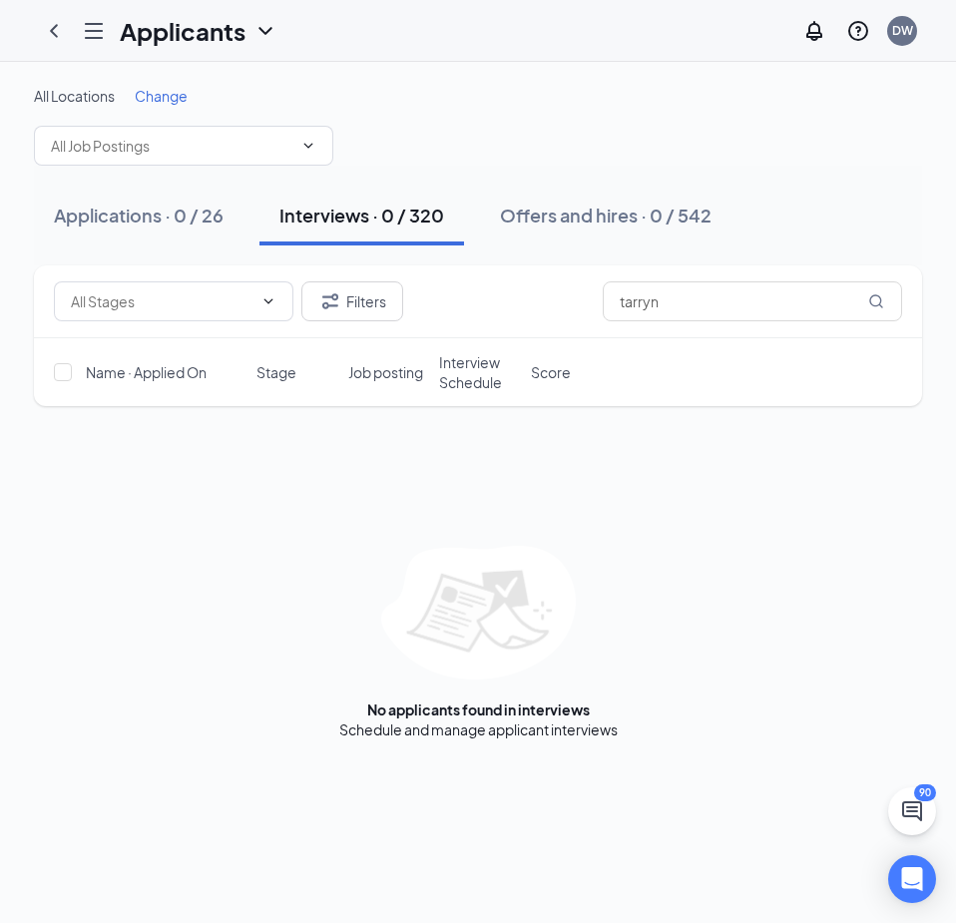 The height and width of the screenshot is (923, 956). What do you see at coordinates (925, 792) in the screenshot?
I see `div: 90` at bounding box center [925, 792].